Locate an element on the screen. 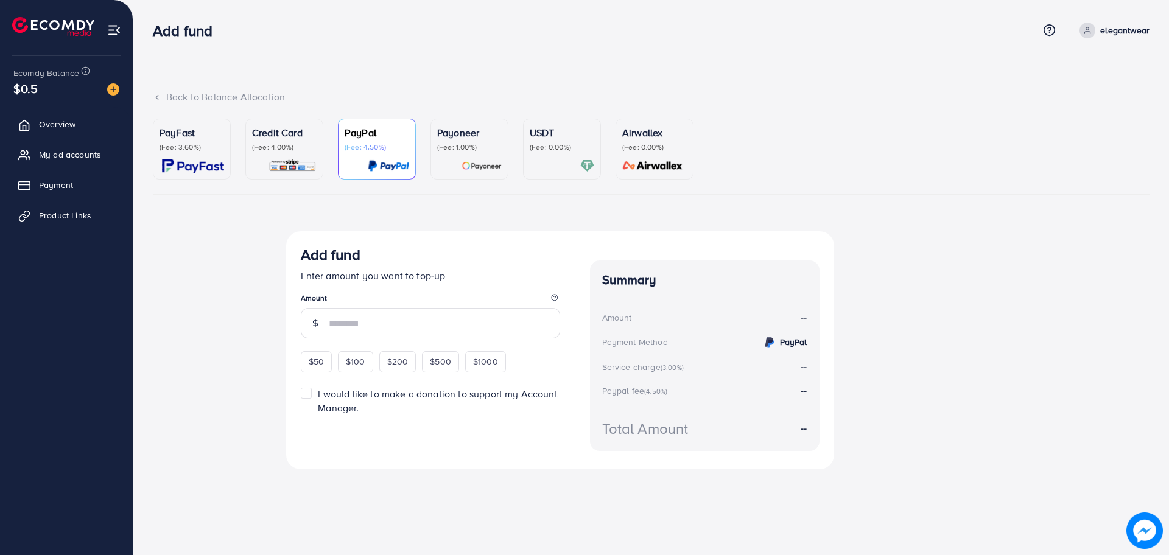 The image size is (1169, 555). p: Enter amount you want to top-up is located at coordinates (431, 276).